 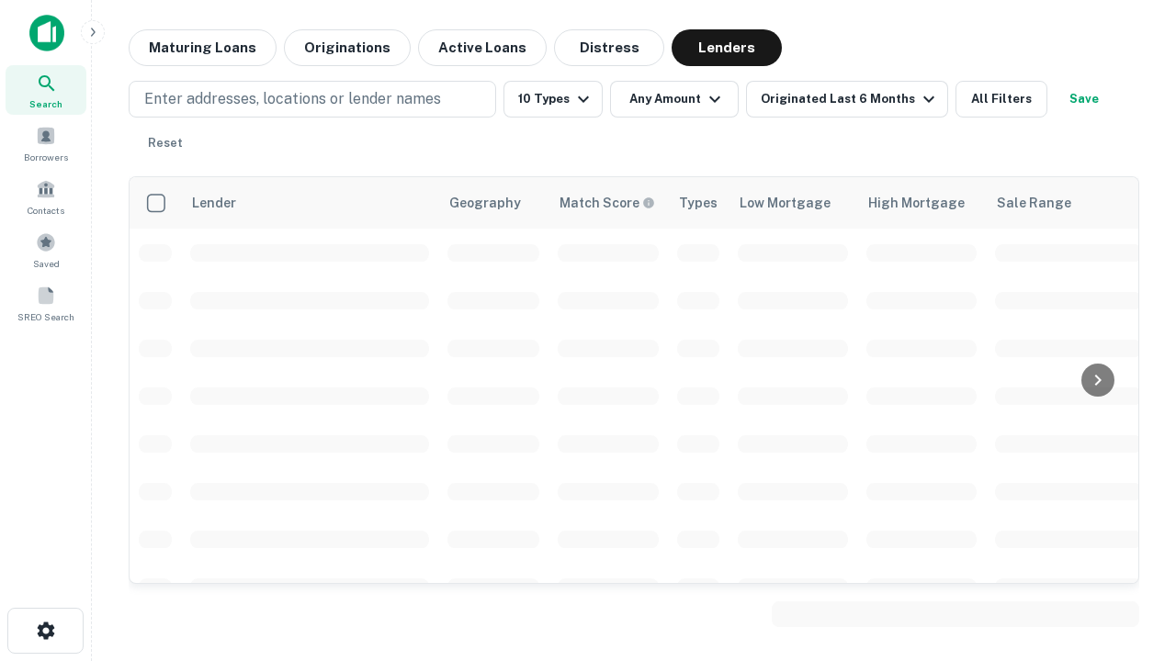 What do you see at coordinates (312, 99) in the screenshot?
I see `button: Enter addresses, locations or lender names` at bounding box center [312, 99].